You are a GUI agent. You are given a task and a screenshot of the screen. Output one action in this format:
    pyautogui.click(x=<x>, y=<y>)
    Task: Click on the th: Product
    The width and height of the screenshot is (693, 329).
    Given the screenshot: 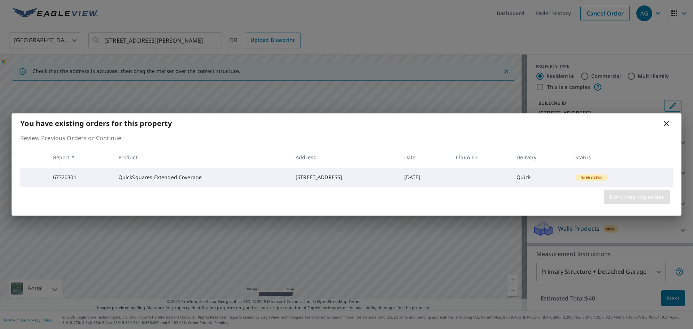 What is the action you would take?
    pyautogui.click(x=201, y=157)
    